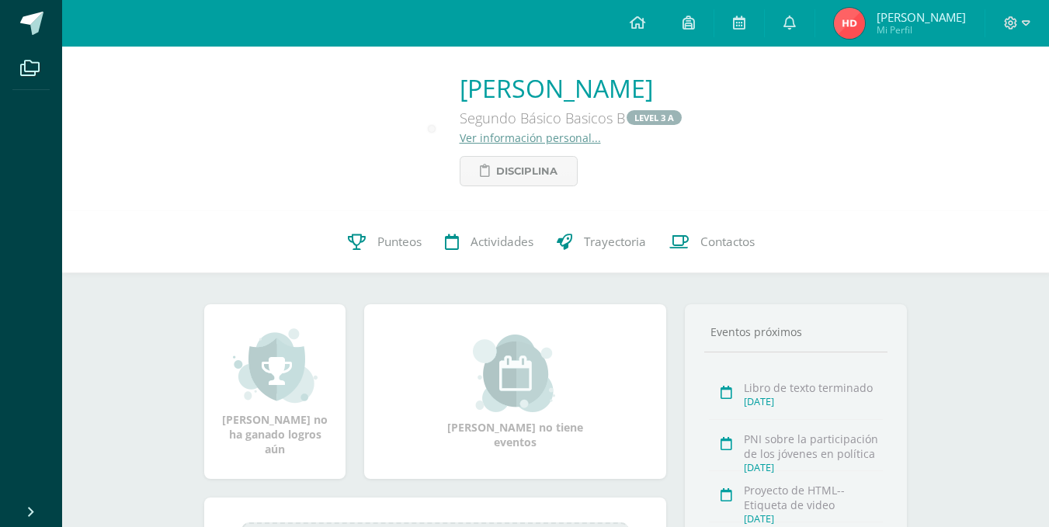 Image resolution: width=1049 pixels, height=527 pixels. I want to click on span: Mi Perfil, so click(921, 29).